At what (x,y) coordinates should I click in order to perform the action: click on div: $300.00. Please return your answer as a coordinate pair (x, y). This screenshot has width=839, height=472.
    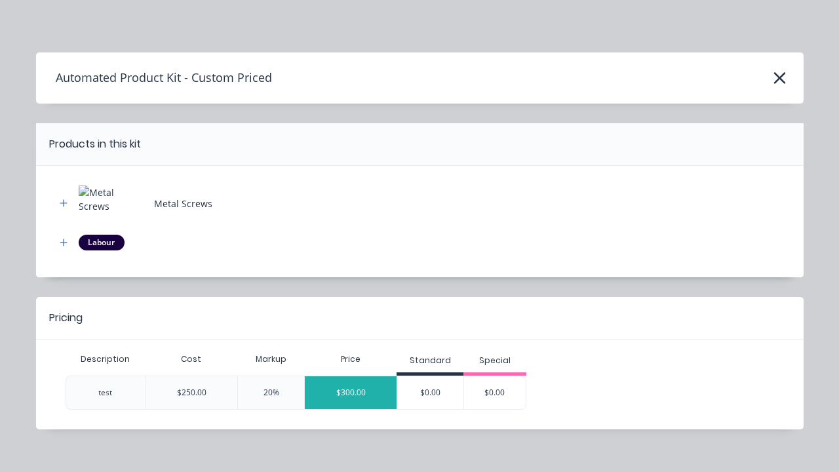
    Looking at the image, I should click on (351, 393).